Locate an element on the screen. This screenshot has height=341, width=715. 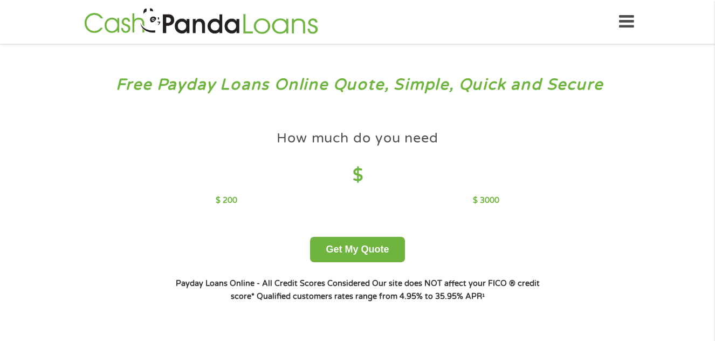
button: Get My Quote is located at coordinates (357, 249).